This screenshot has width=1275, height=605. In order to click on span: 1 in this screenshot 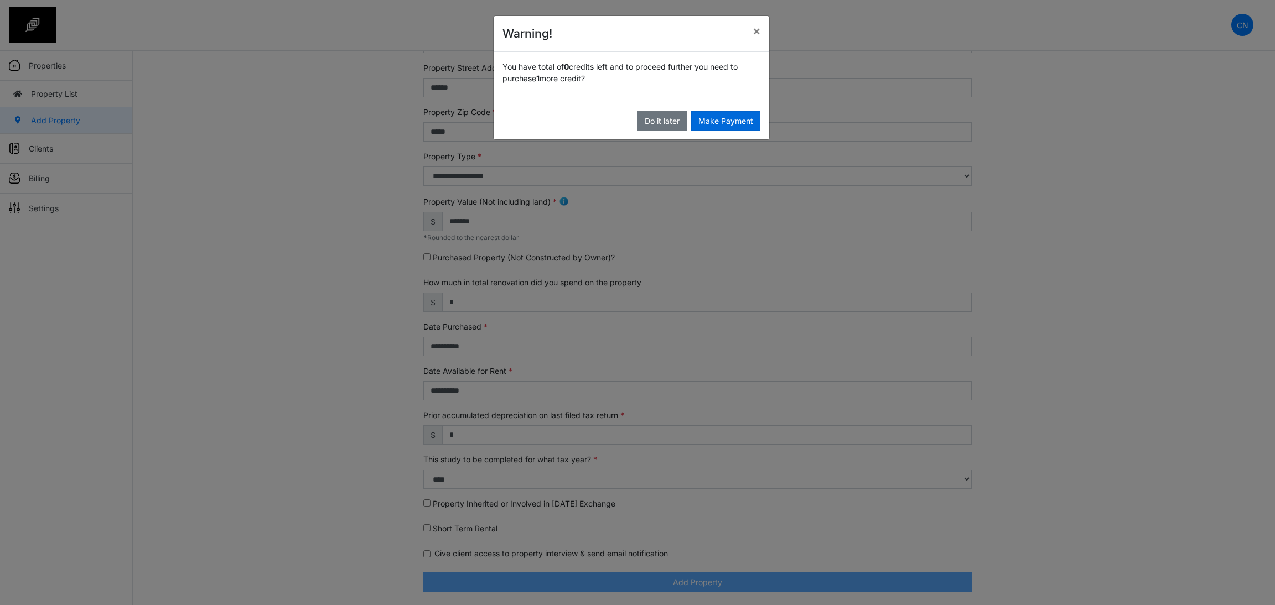, I will do `click(538, 78)`.